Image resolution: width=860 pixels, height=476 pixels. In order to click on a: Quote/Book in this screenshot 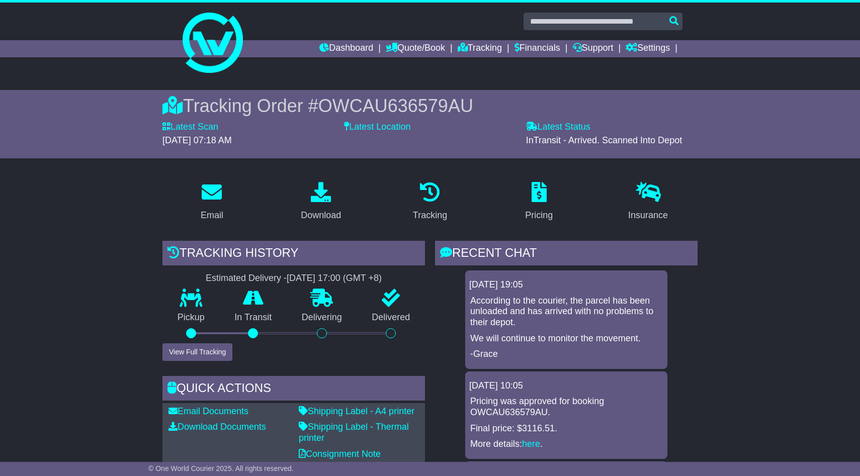, I will do `click(416, 49)`.